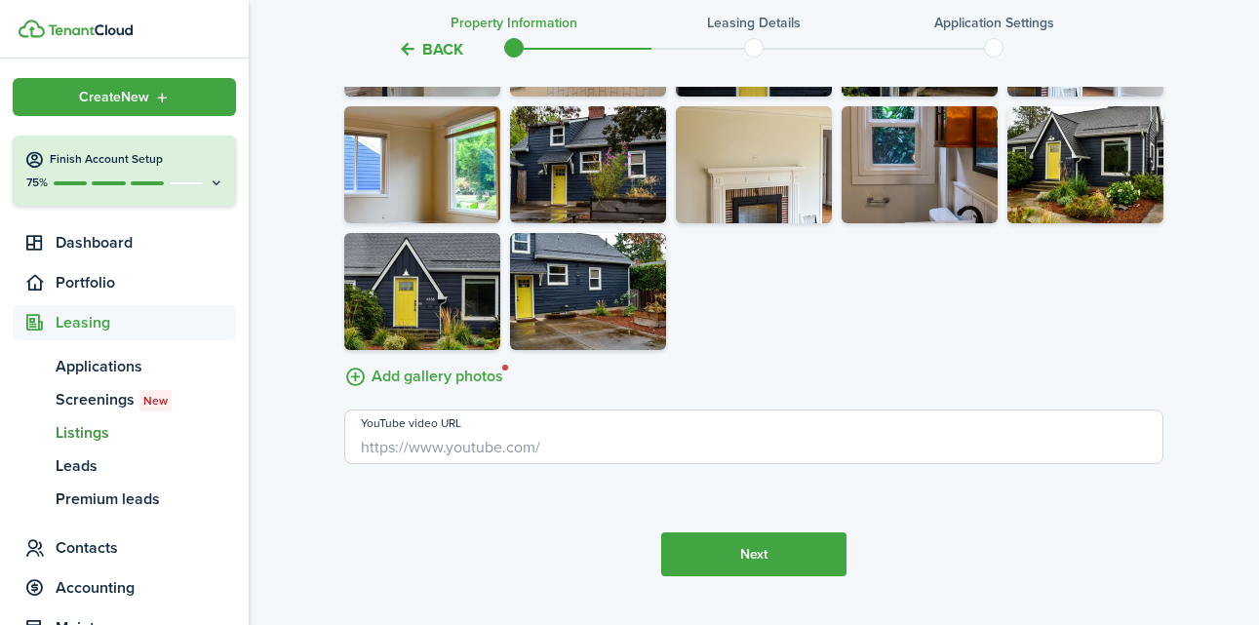 This screenshot has height=625, width=1259. What do you see at coordinates (145, 323) in the screenshot?
I see `span: Leasing` at bounding box center [145, 323].